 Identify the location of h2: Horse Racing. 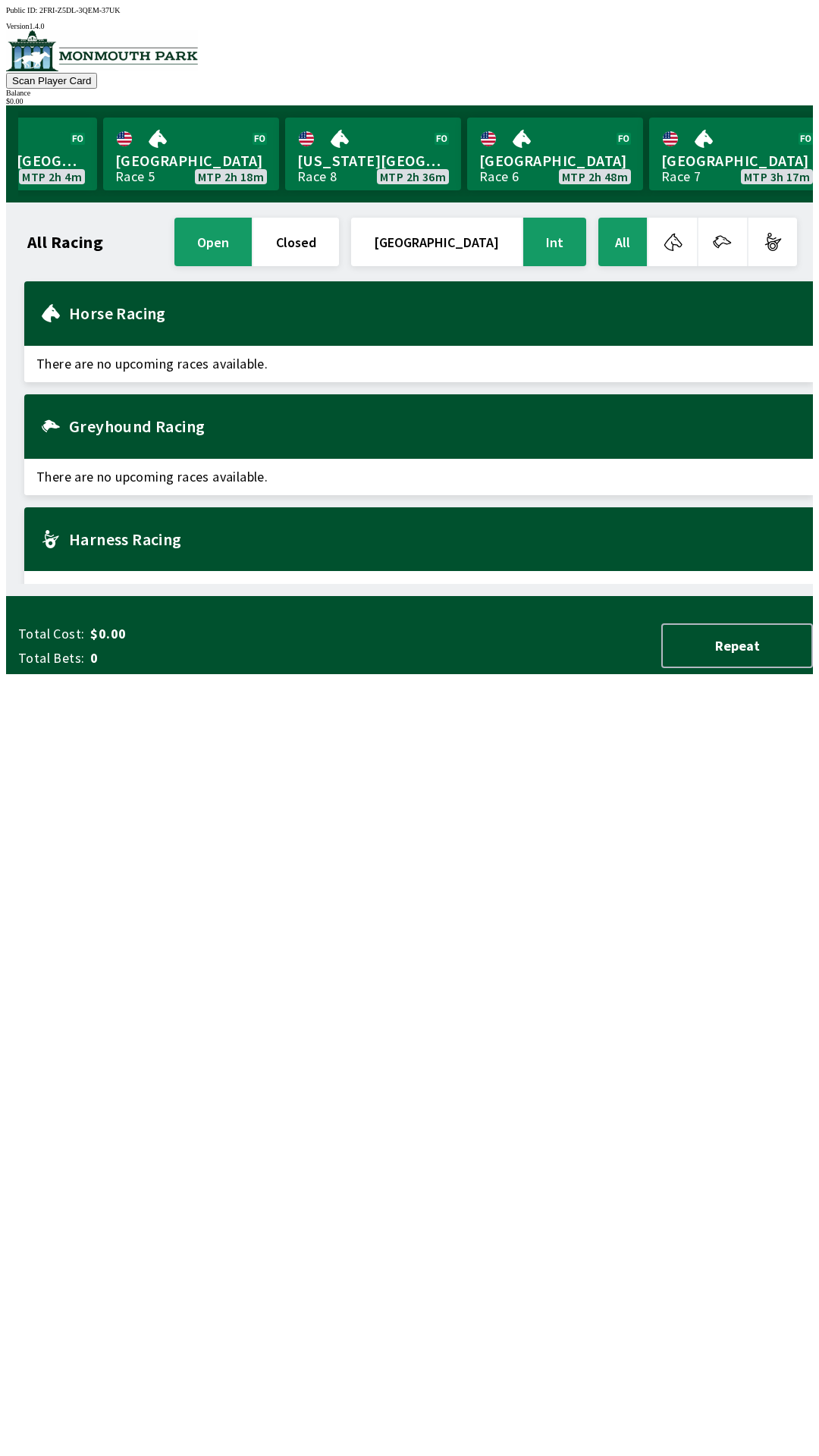
(435, 314).